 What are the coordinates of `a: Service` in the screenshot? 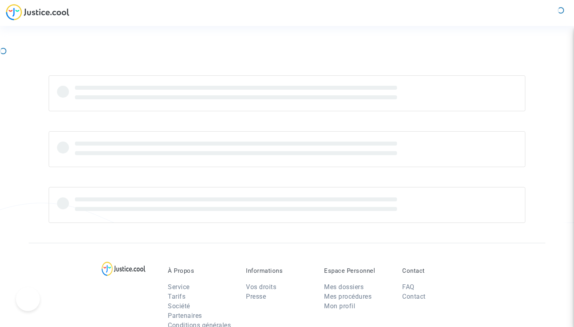 It's located at (179, 287).